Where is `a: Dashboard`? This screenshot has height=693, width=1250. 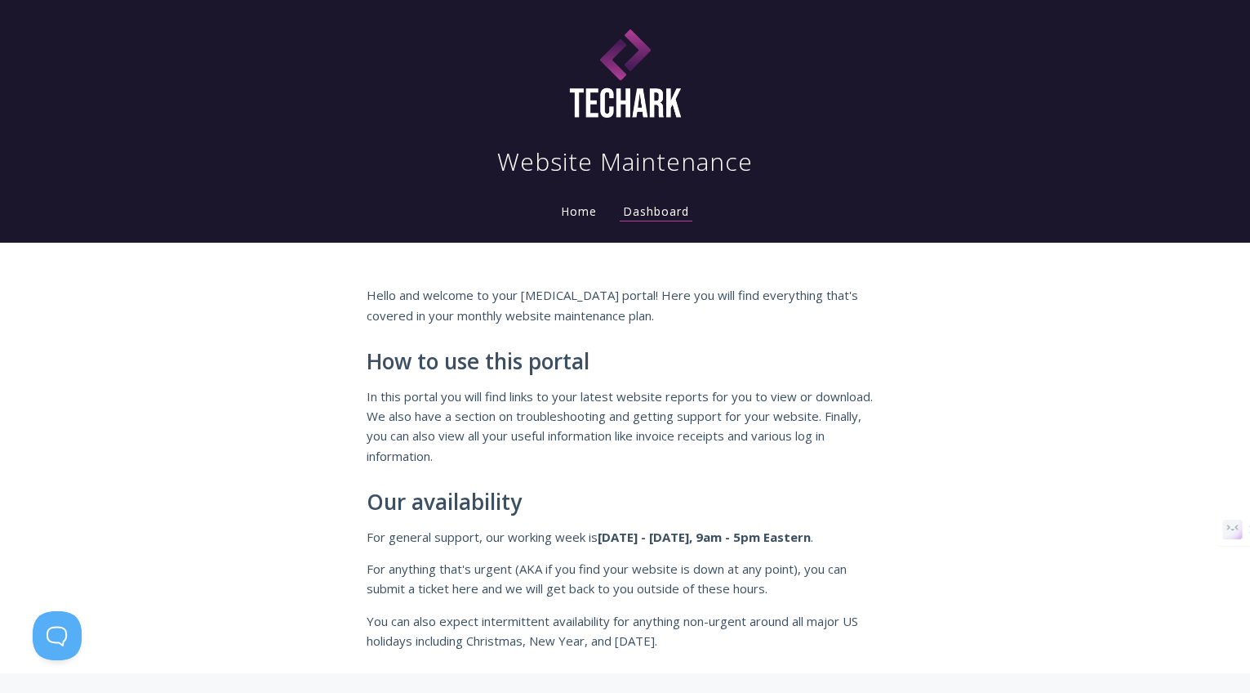
a: Dashboard is located at coordinates (656, 212).